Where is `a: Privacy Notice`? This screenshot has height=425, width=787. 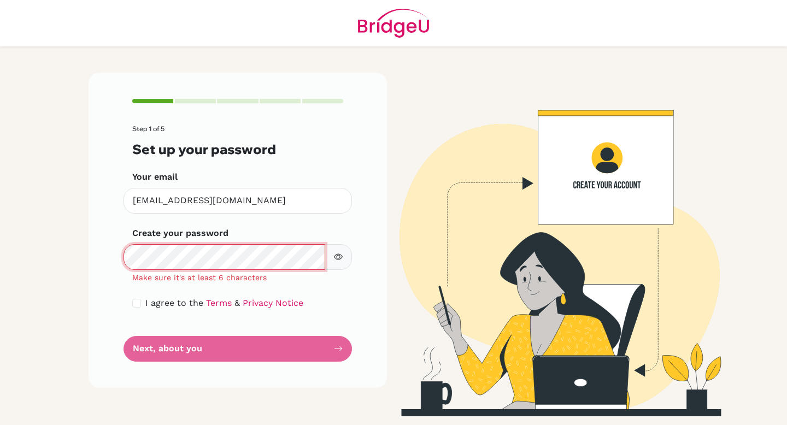
a: Privacy Notice is located at coordinates (273, 303).